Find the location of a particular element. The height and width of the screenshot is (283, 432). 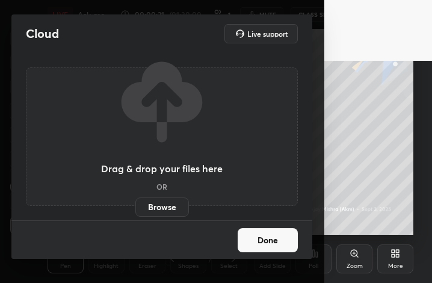

div: More is located at coordinates (395, 266).